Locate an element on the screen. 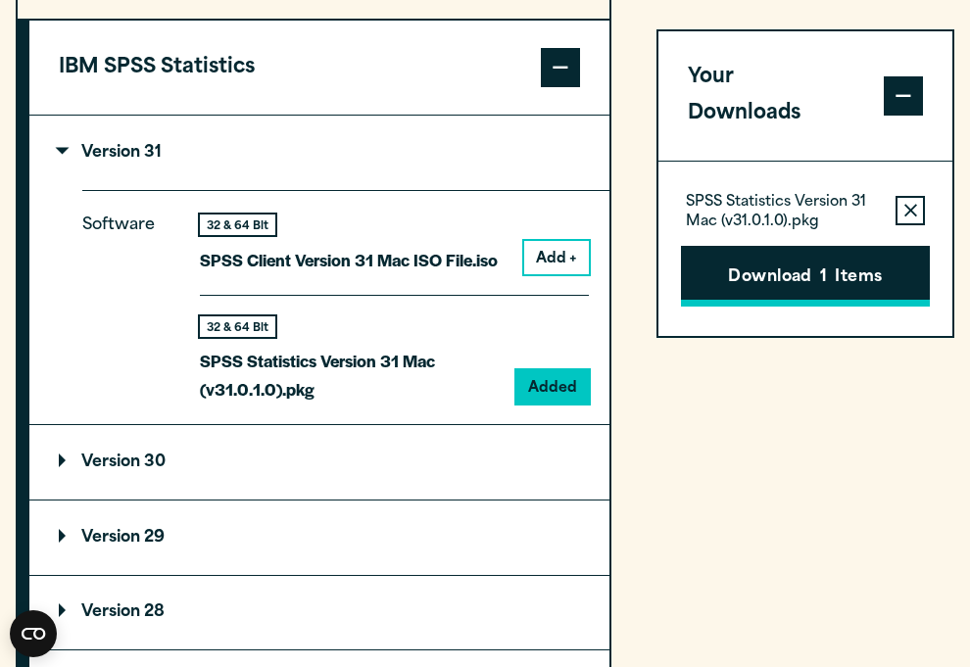 The width and height of the screenshot is (970, 667). button: Download1Items is located at coordinates (805, 277).